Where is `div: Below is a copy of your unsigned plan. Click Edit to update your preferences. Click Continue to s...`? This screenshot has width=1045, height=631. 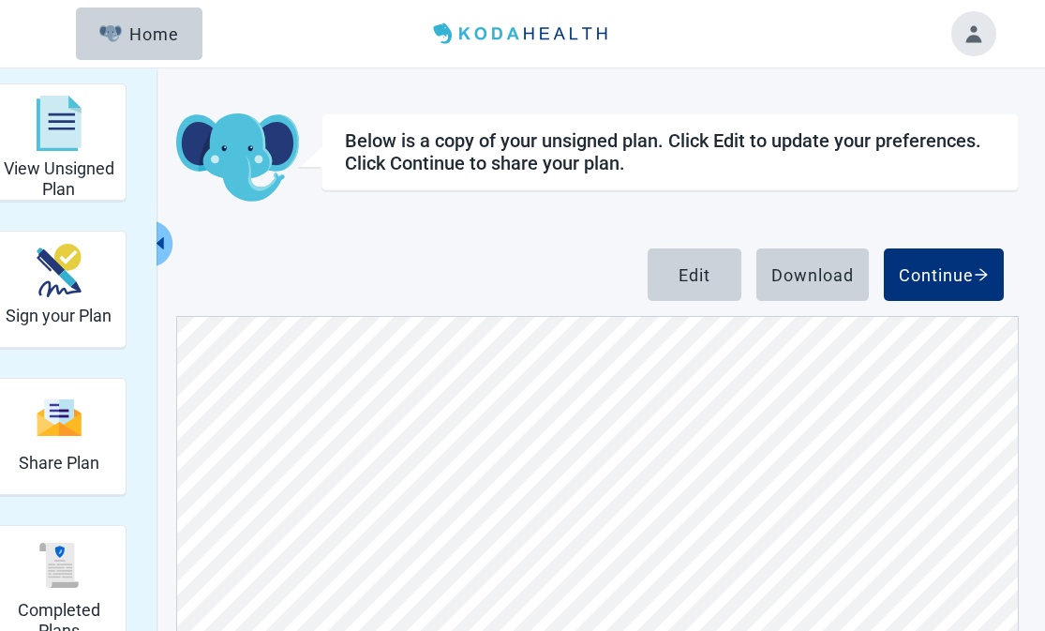 div: Below is a copy of your unsigned plan. Click Edit to update your preferences. Click Continue to s... is located at coordinates (670, 152).